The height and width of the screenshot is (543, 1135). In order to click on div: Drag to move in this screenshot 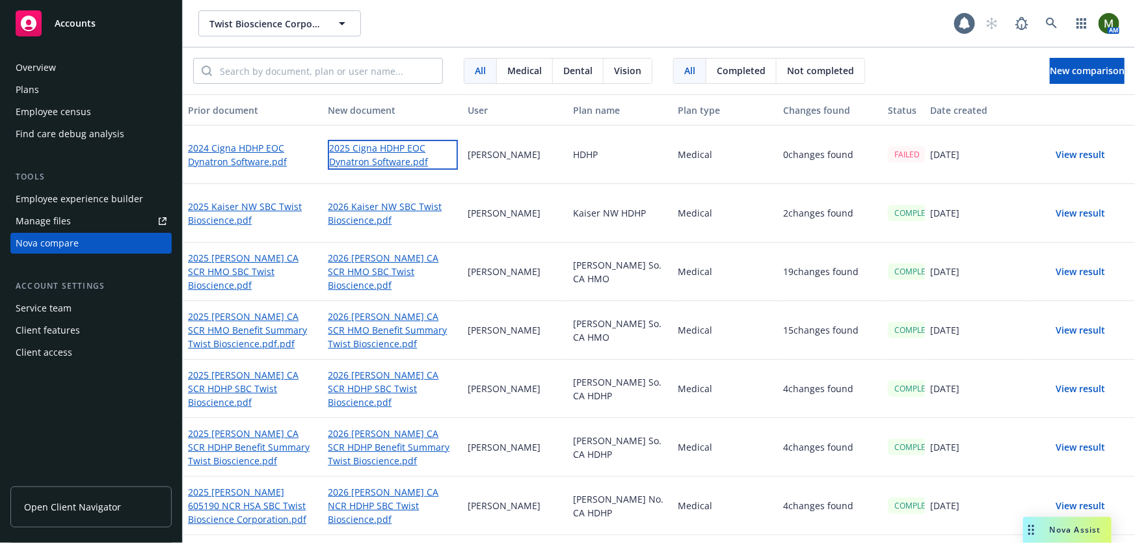, I will do `click(1031, 530)`.